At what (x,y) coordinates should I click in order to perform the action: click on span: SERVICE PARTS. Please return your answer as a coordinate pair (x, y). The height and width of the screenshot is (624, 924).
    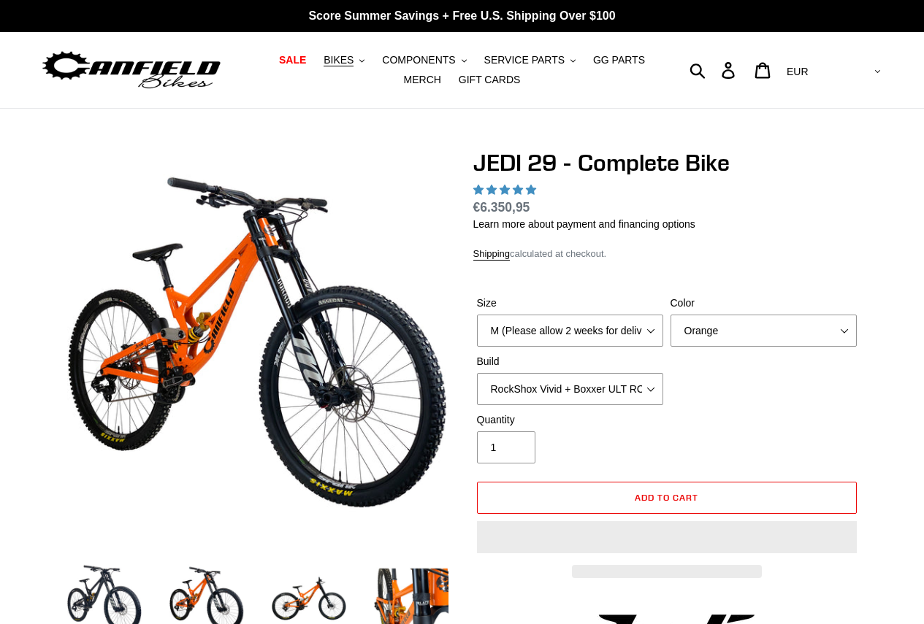
    Looking at the image, I should click on (524, 60).